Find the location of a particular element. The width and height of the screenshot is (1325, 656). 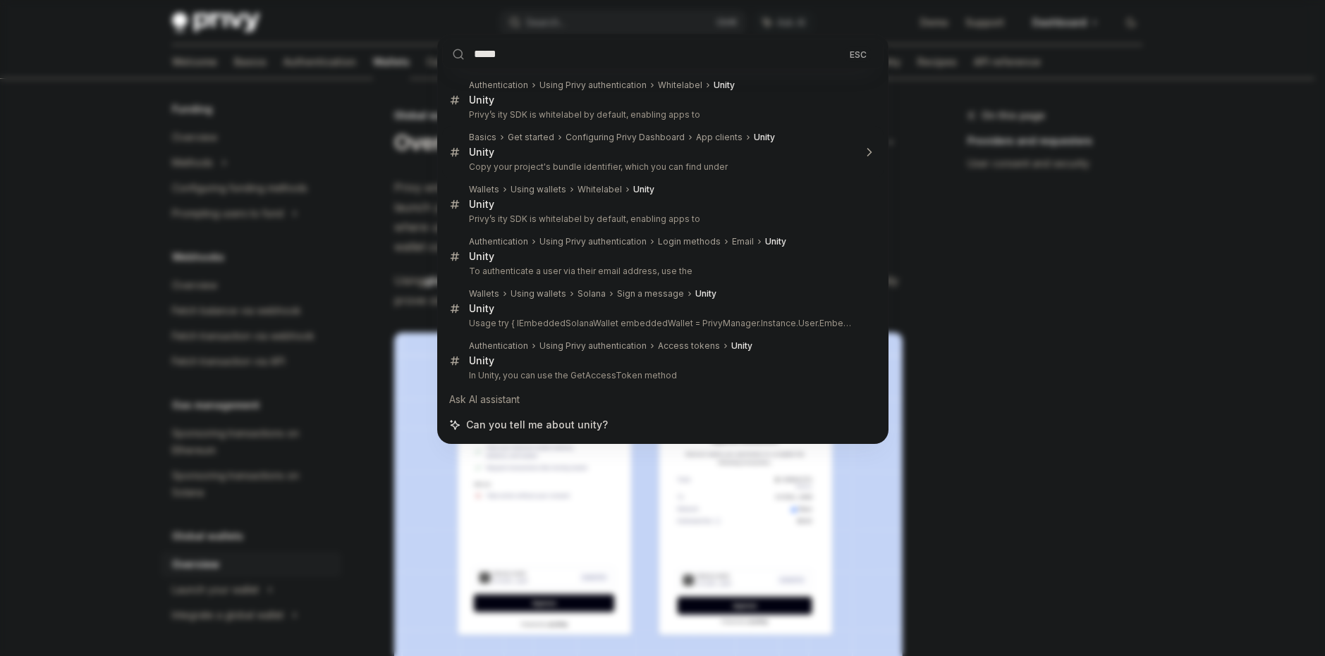

div: App clients is located at coordinates (719, 137).